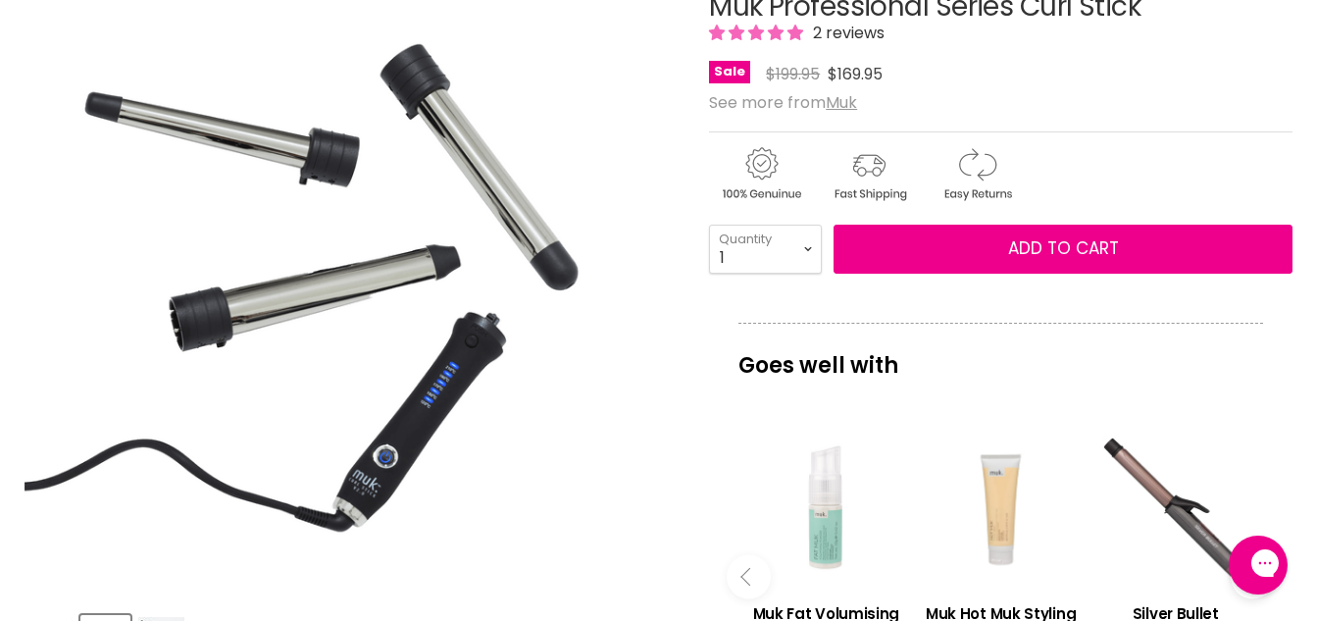 The width and height of the screenshot is (1317, 621). What do you see at coordinates (869, 174) in the screenshot?
I see `img: shipping.gif` at bounding box center [869, 174].